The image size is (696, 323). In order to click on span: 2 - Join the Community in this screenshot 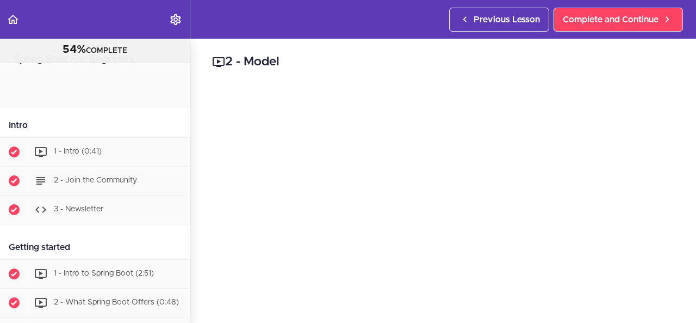, I will do `click(95, 180)`.